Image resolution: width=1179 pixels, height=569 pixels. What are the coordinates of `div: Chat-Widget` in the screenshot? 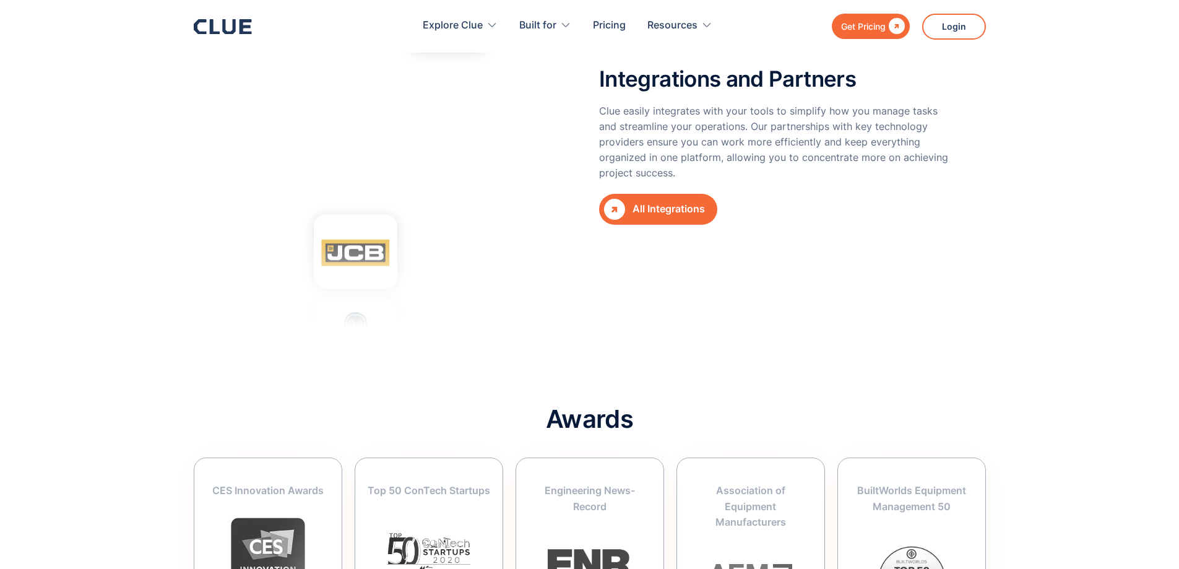 It's located at (1067, 482).